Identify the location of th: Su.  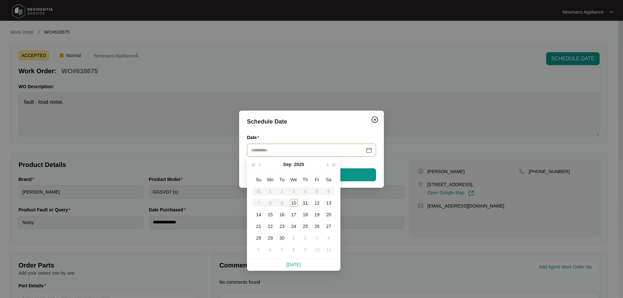
(258, 180).